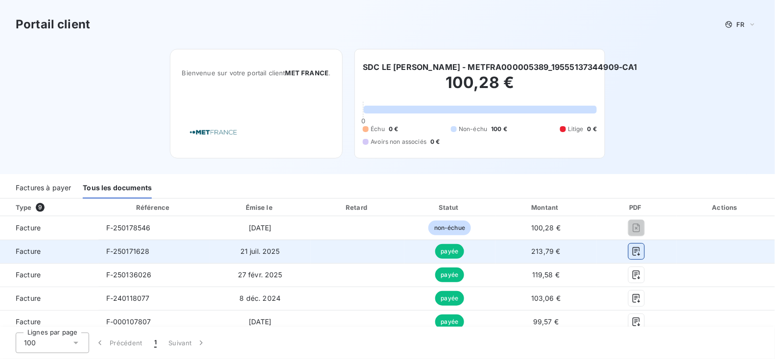 This screenshot has height=359, width=775. What do you see at coordinates (741, 24) in the screenshot?
I see `span: FR` at bounding box center [741, 24].